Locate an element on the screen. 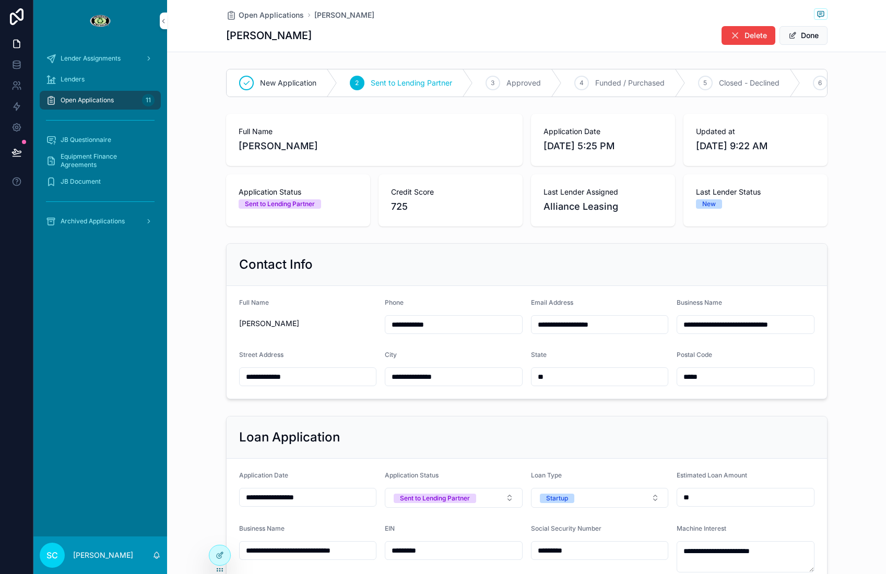 The image size is (886, 574). span: SC is located at coordinates (52, 555).